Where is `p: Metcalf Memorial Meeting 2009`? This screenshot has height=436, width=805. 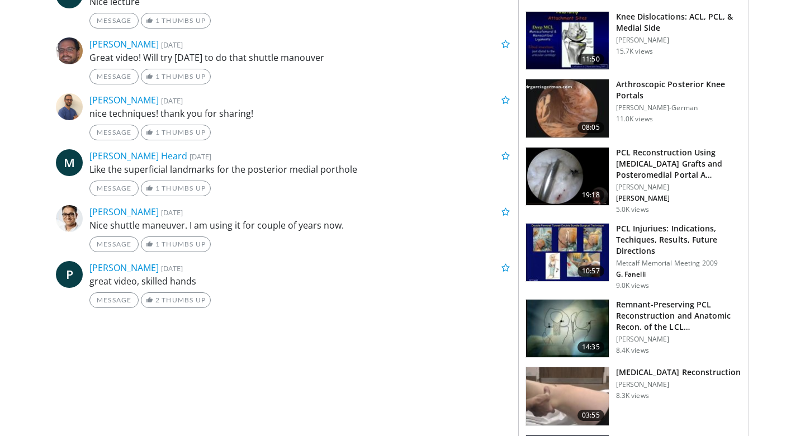
p: Metcalf Memorial Meeting 2009 is located at coordinates (679, 263).